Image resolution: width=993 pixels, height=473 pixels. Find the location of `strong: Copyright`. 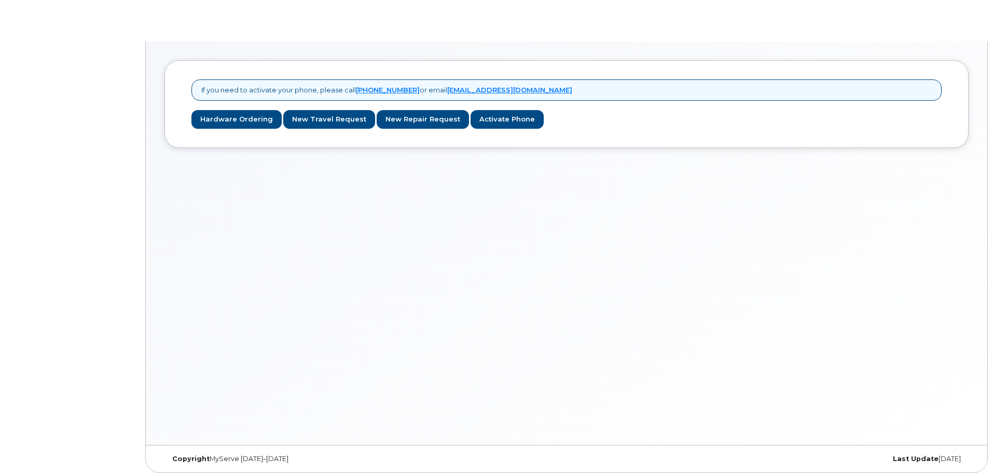

strong: Copyright is located at coordinates (191, 458).